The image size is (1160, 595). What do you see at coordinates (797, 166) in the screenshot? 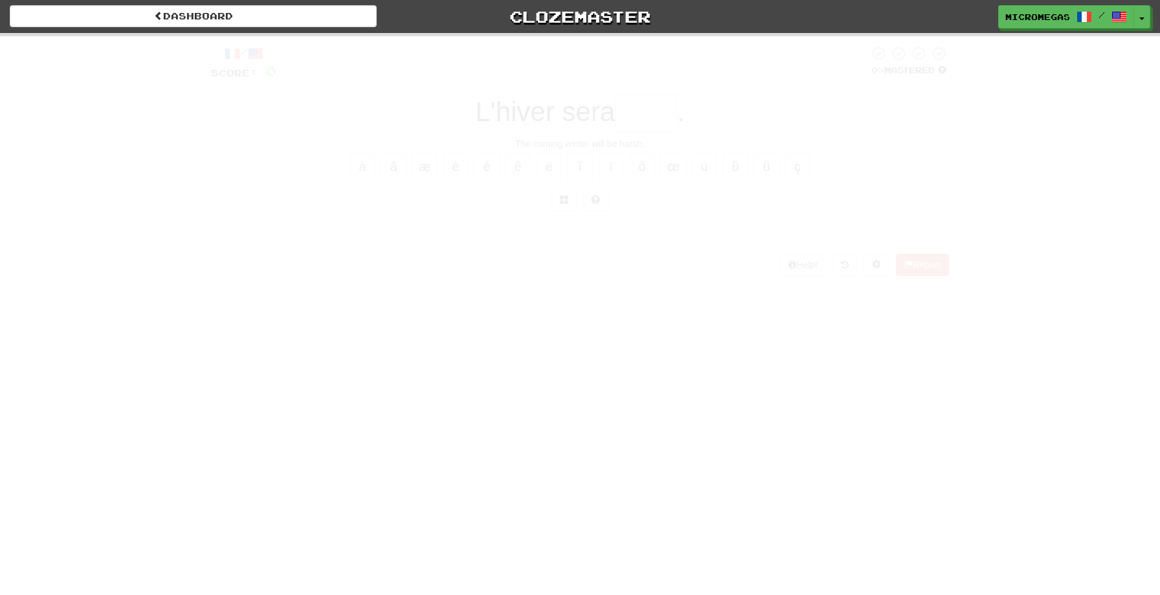
I see `button: ç` at bounding box center [797, 166].